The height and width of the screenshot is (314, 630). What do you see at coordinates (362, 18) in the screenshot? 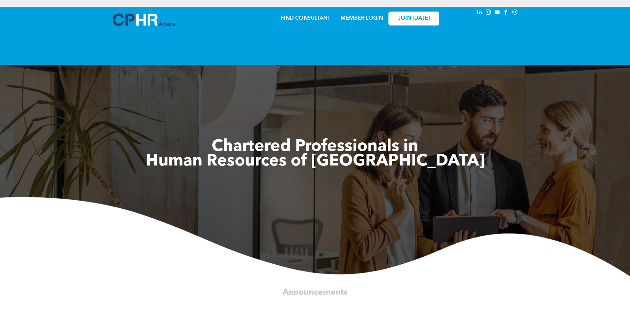
I see `a: MEMBER LOGIN` at bounding box center [362, 18].